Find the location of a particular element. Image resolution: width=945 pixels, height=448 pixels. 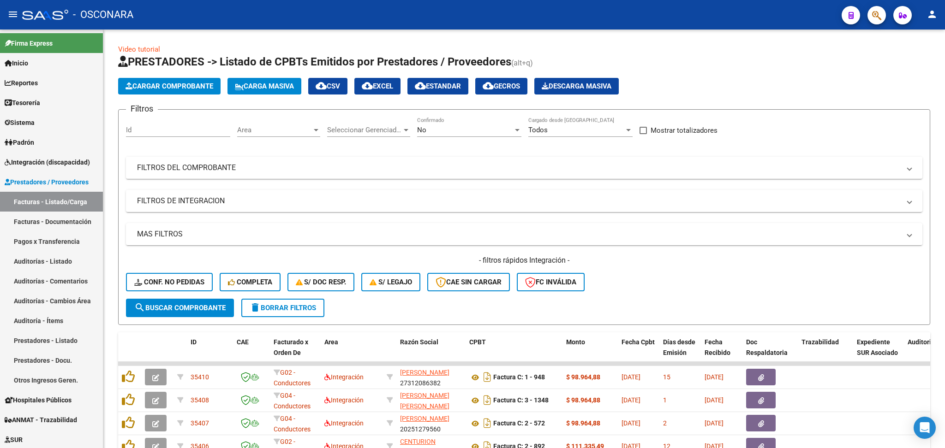

span: - OSCONARA is located at coordinates (103, 15).